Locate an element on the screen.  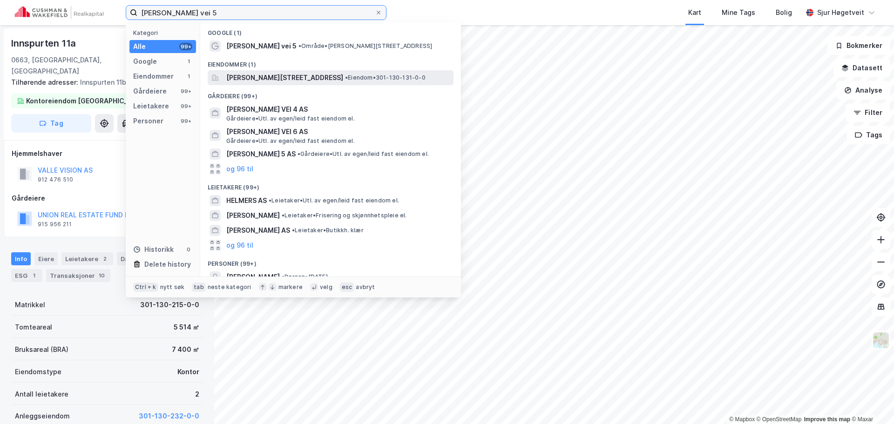
div: 5 514 ㎡ is located at coordinates (186, 327).